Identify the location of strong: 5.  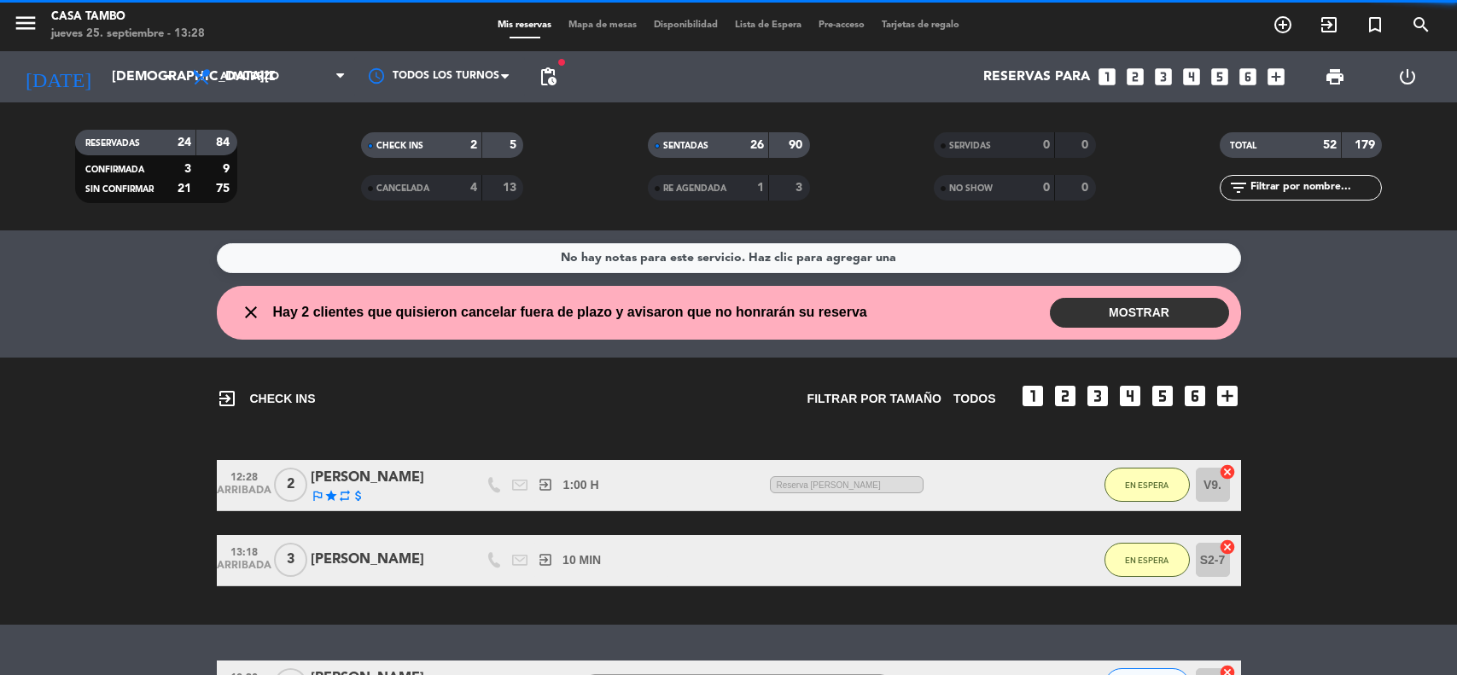
(515, 145).